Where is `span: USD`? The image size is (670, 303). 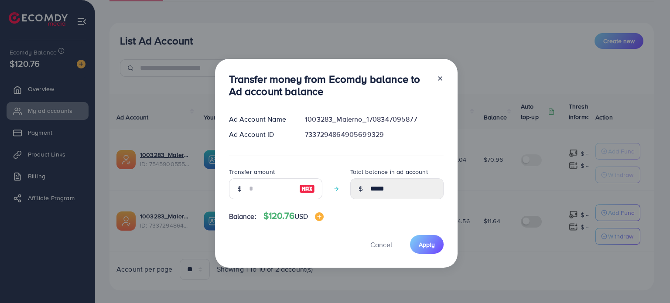 span: USD is located at coordinates (301, 216).